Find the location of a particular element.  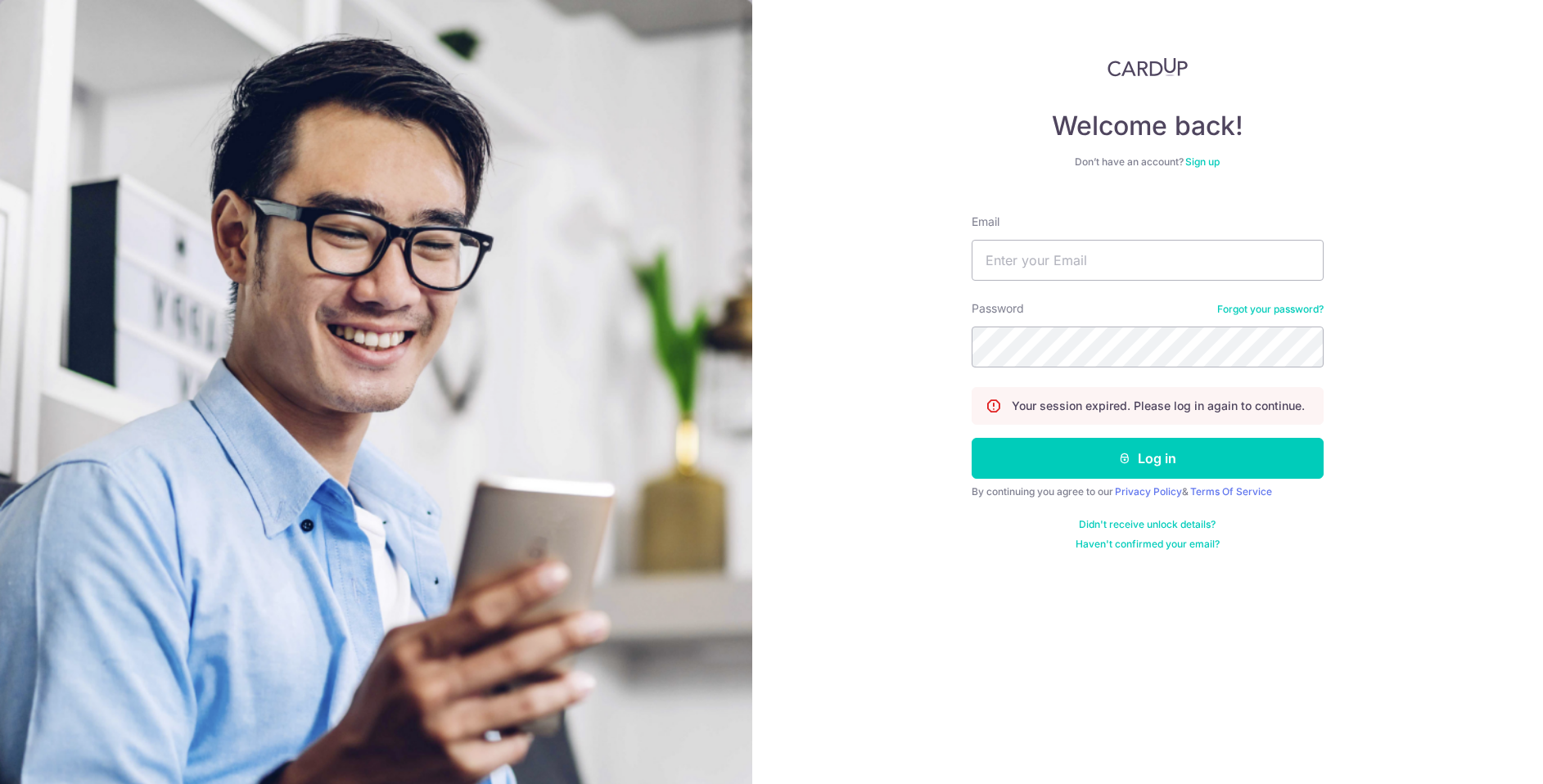

img: CardUp Logo is located at coordinates (1147, 67).